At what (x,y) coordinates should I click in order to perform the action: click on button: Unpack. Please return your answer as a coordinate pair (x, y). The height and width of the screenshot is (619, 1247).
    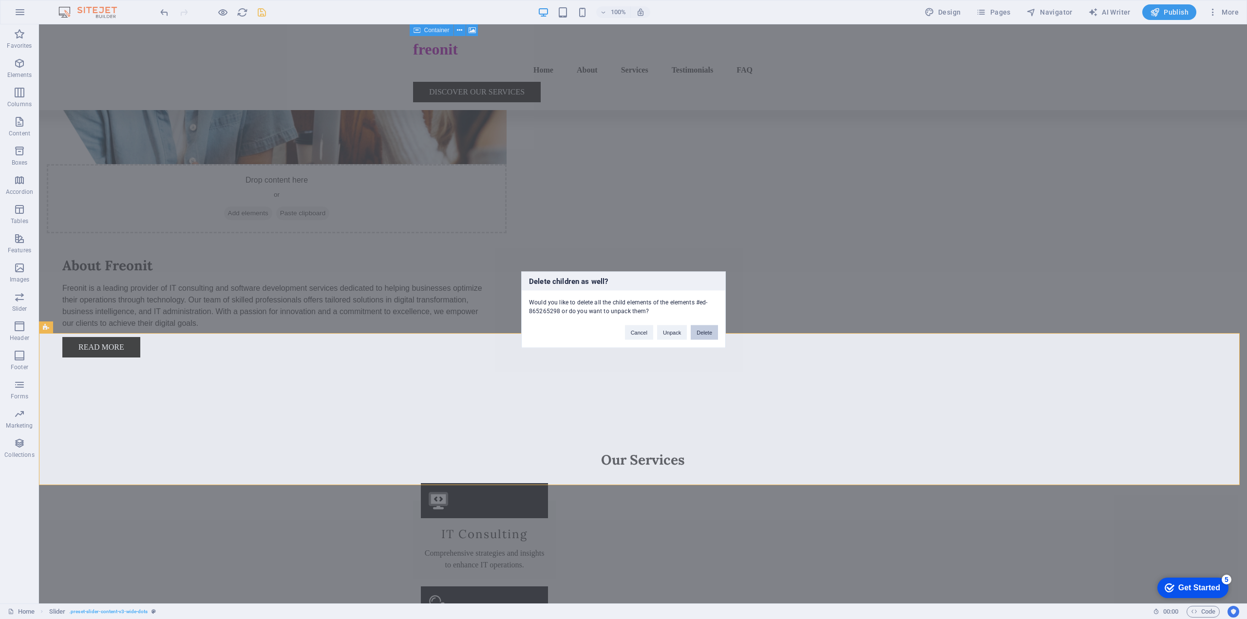
    Looking at the image, I should click on (672, 332).